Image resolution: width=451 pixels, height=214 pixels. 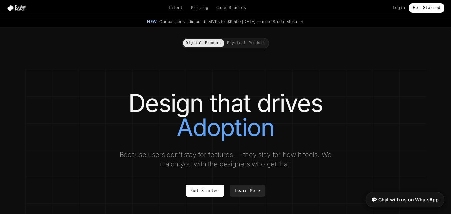 What do you see at coordinates (204, 43) in the screenshot?
I see `button: Digital Product` at bounding box center [204, 43].